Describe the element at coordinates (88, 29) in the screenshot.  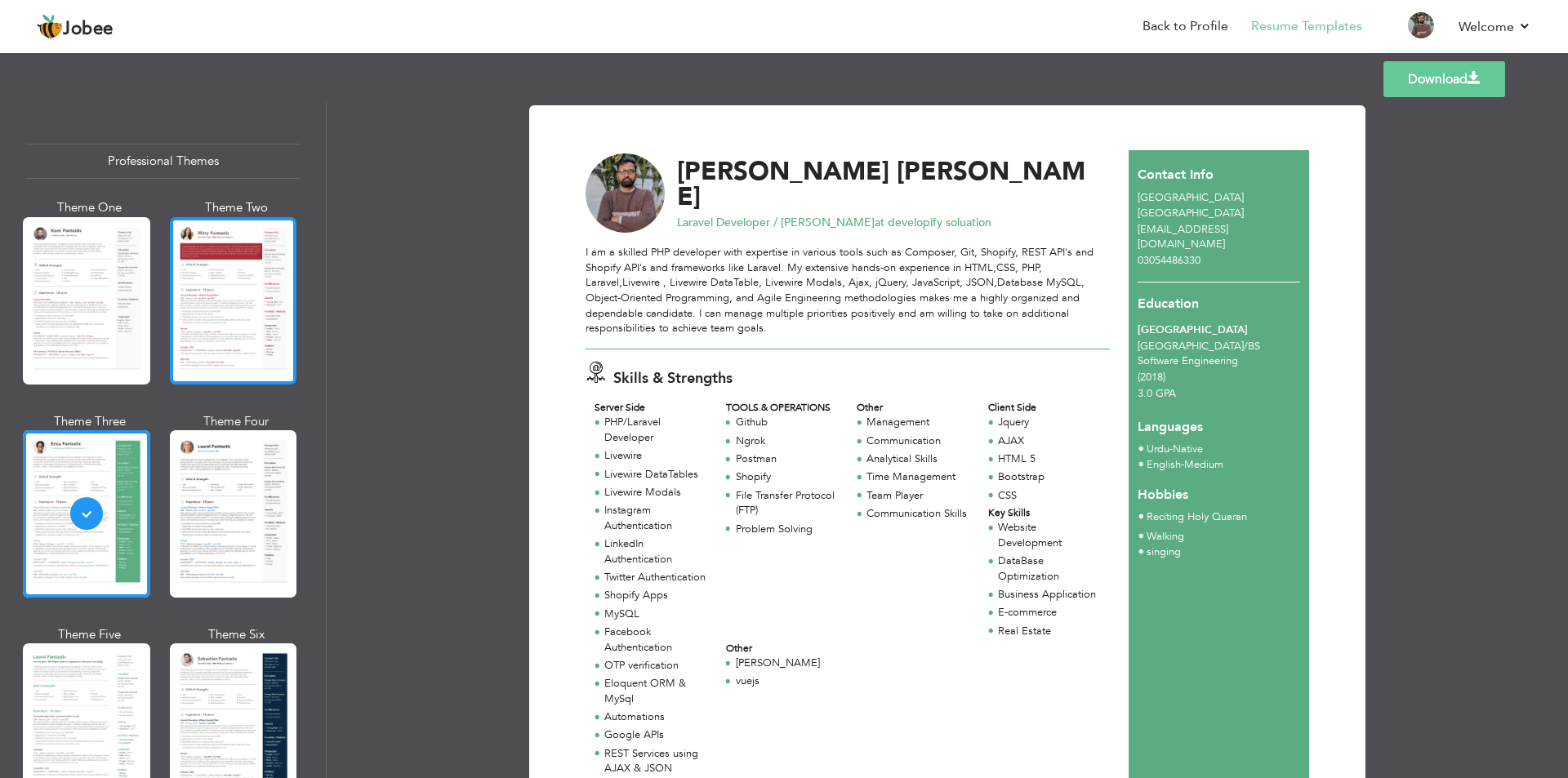
I see `span: Jobee` at that location.